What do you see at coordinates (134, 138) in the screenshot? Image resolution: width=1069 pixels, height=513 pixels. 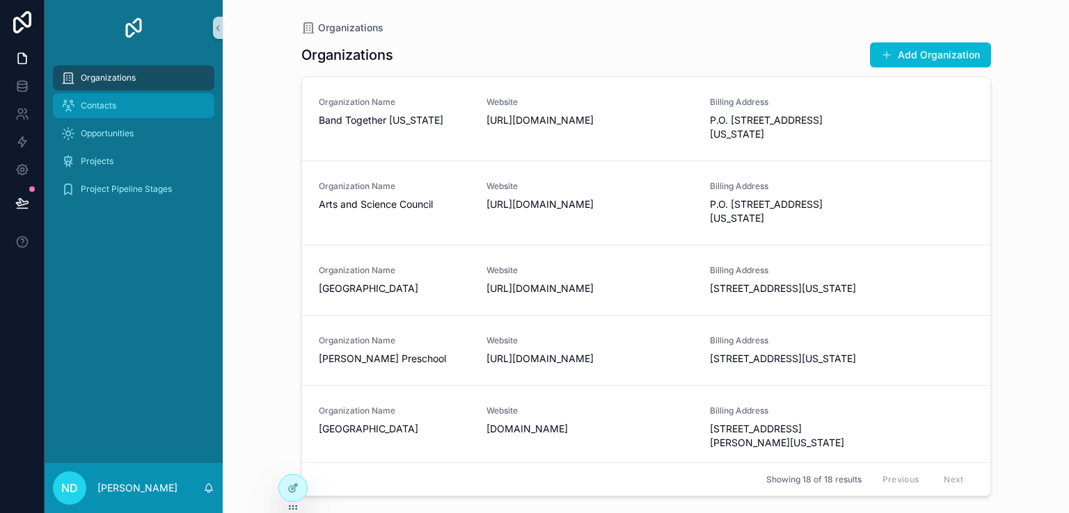 I see `div: scrollable content` at bounding box center [134, 138].